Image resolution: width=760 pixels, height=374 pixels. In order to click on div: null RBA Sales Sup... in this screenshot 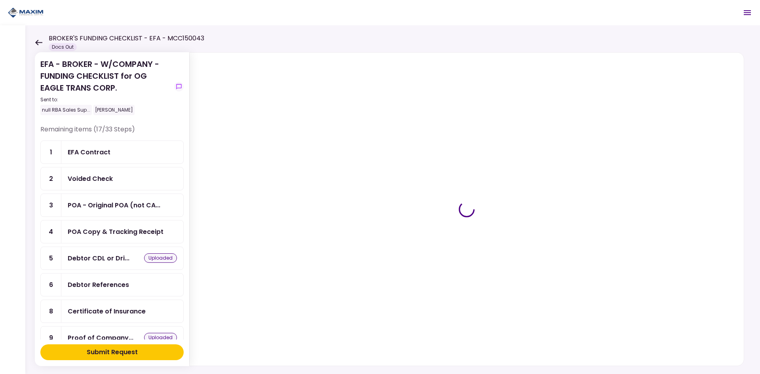, I will do `click(66, 110)`.